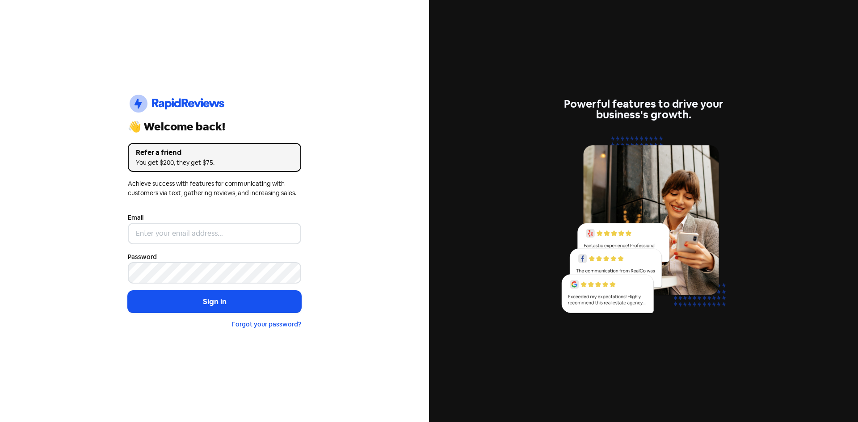 The height and width of the screenshot is (422, 858). What do you see at coordinates (643, 109) in the screenshot?
I see `div: Powerful features to drive your business's growth.` at bounding box center [643, 109].